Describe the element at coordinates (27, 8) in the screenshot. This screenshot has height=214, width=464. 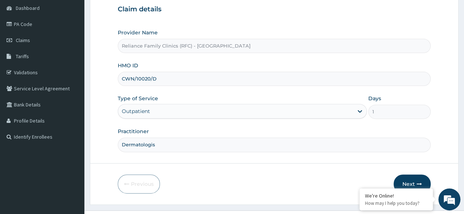
I see `span: Dashboard` at that location.